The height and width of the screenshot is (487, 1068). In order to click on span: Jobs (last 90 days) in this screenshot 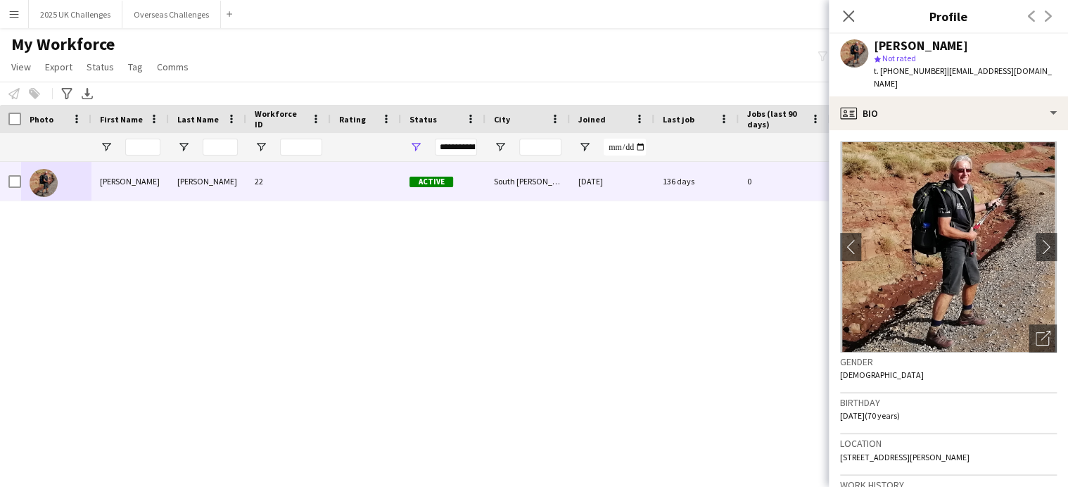, I will do `click(776, 119)`.